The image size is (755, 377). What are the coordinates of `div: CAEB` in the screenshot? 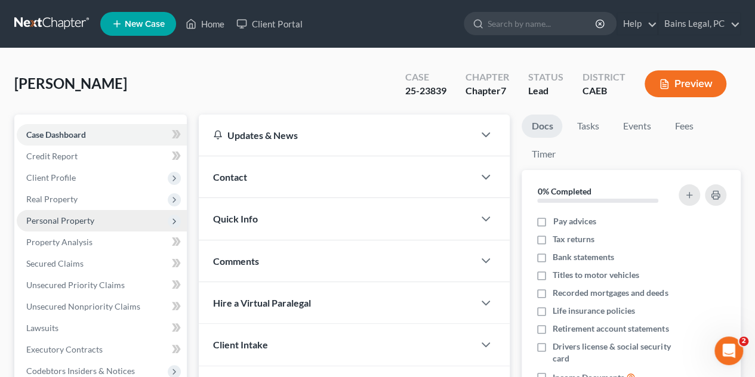 It's located at (604, 91).